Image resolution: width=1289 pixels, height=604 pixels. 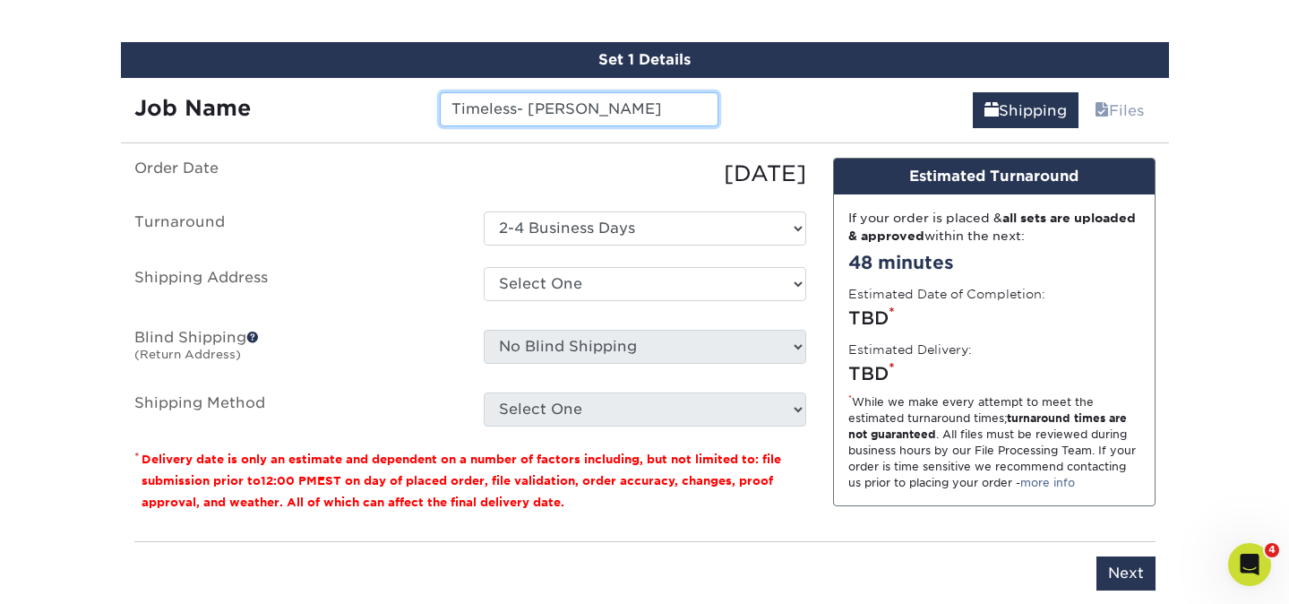 What do you see at coordinates (1126, 573) in the screenshot?
I see `input: Next` at bounding box center [1126, 573].